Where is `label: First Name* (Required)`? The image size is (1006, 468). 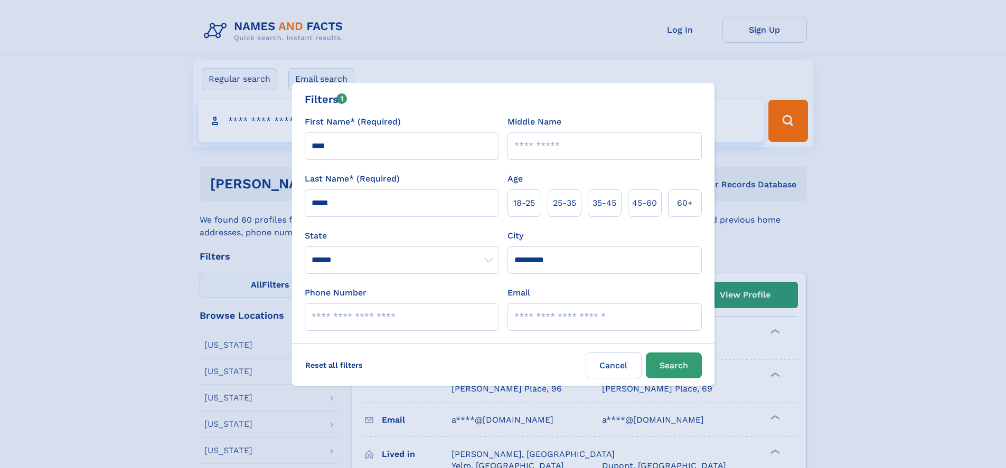 label: First Name* (Required) is located at coordinates (353, 122).